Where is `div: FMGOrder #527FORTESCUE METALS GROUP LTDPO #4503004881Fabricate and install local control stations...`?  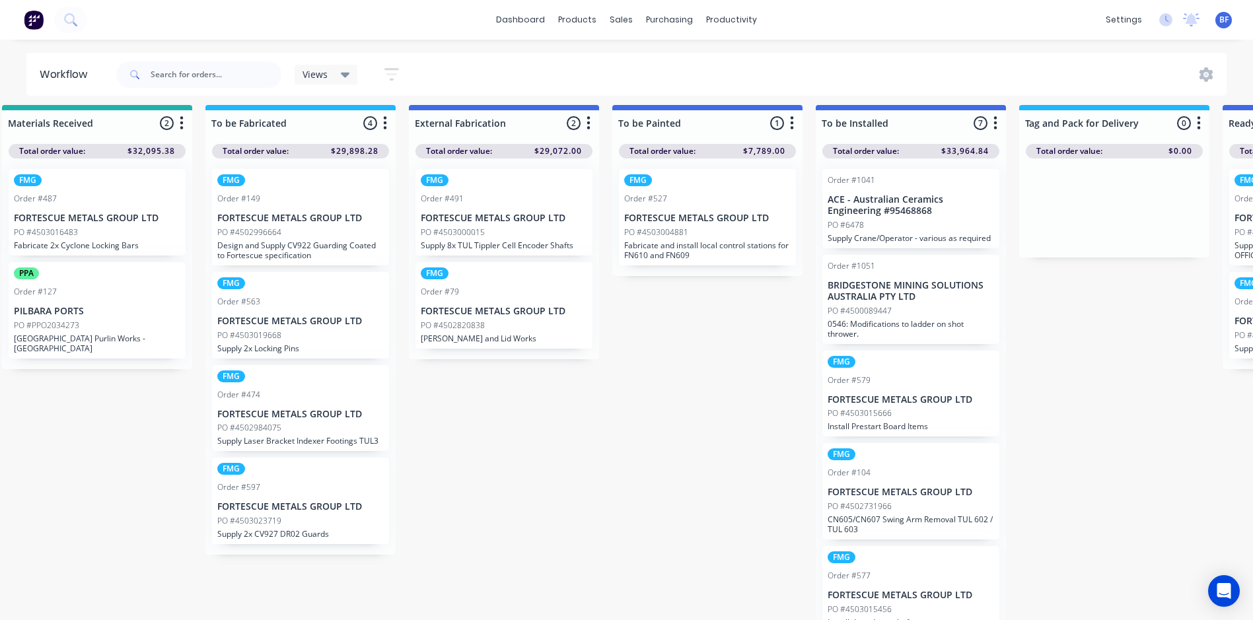 div: FMGOrder #527FORTESCUE METALS GROUP LTDPO #4503004881Fabricate and install local control stations... is located at coordinates (707, 217).